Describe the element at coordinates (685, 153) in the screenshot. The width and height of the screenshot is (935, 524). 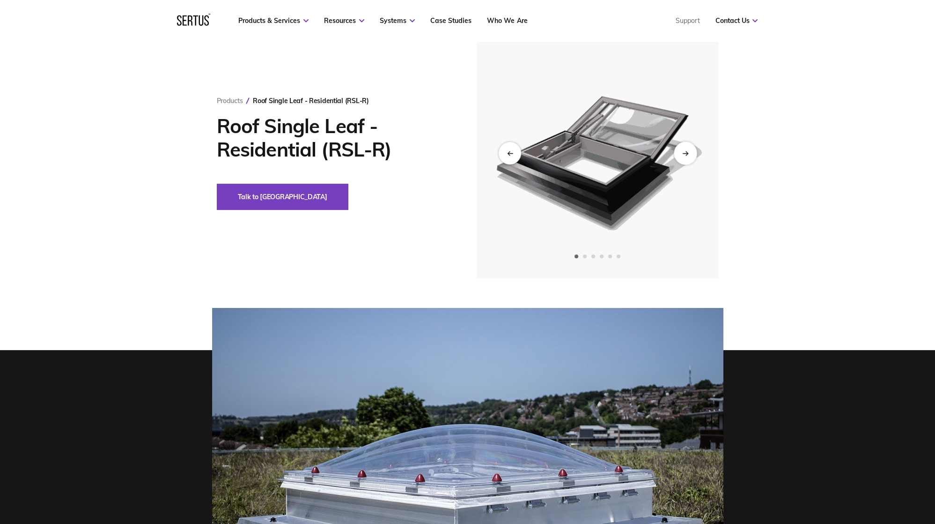
I see `div: Next slide` at that location.